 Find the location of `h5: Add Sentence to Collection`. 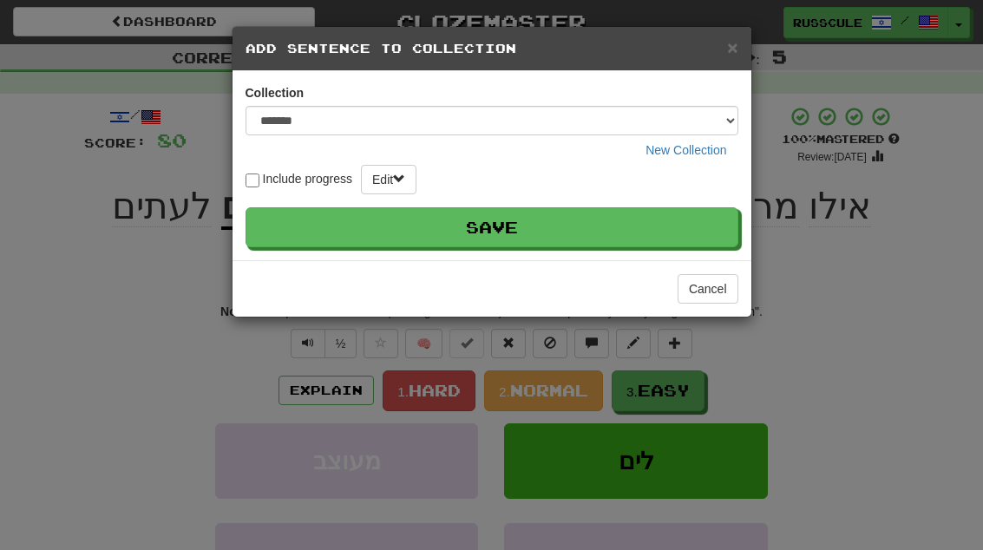

h5: Add Sentence to Collection is located at coordinates (492, 49).